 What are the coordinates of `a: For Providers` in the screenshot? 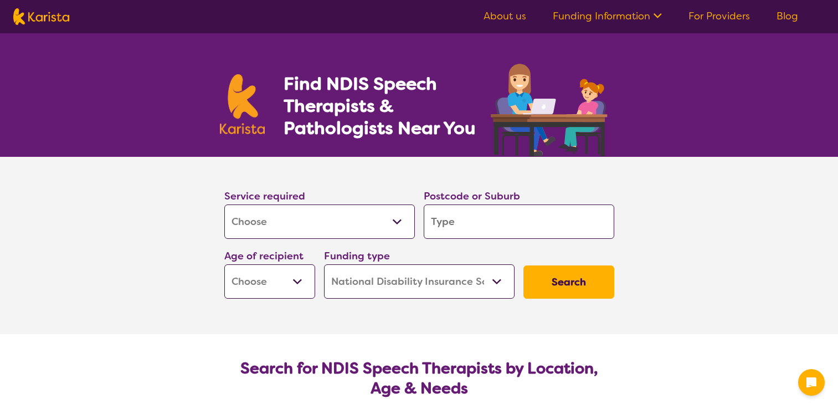 It's located at (719, 16).